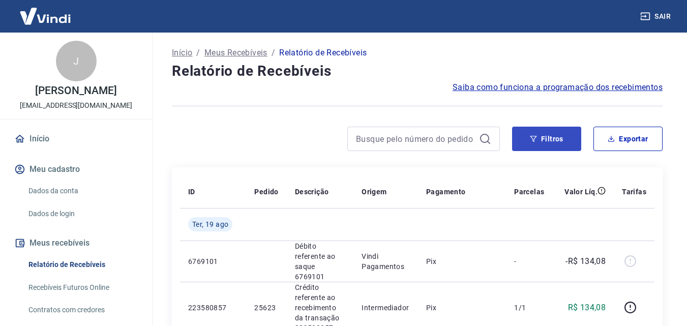  What do you see at coordinates (76, 61) in the screenshot?
I see `div: J` at bounding box center [76, 61].